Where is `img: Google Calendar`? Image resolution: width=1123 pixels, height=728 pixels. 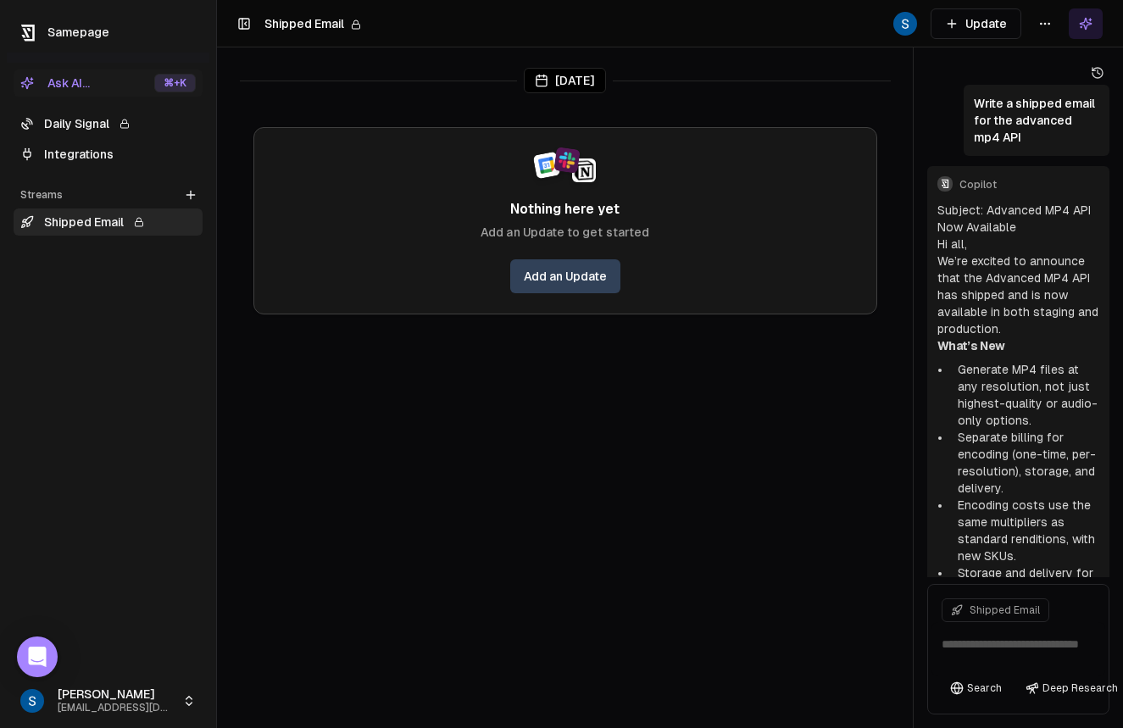
img: Google Calendar is located at coordinates (546, 165).